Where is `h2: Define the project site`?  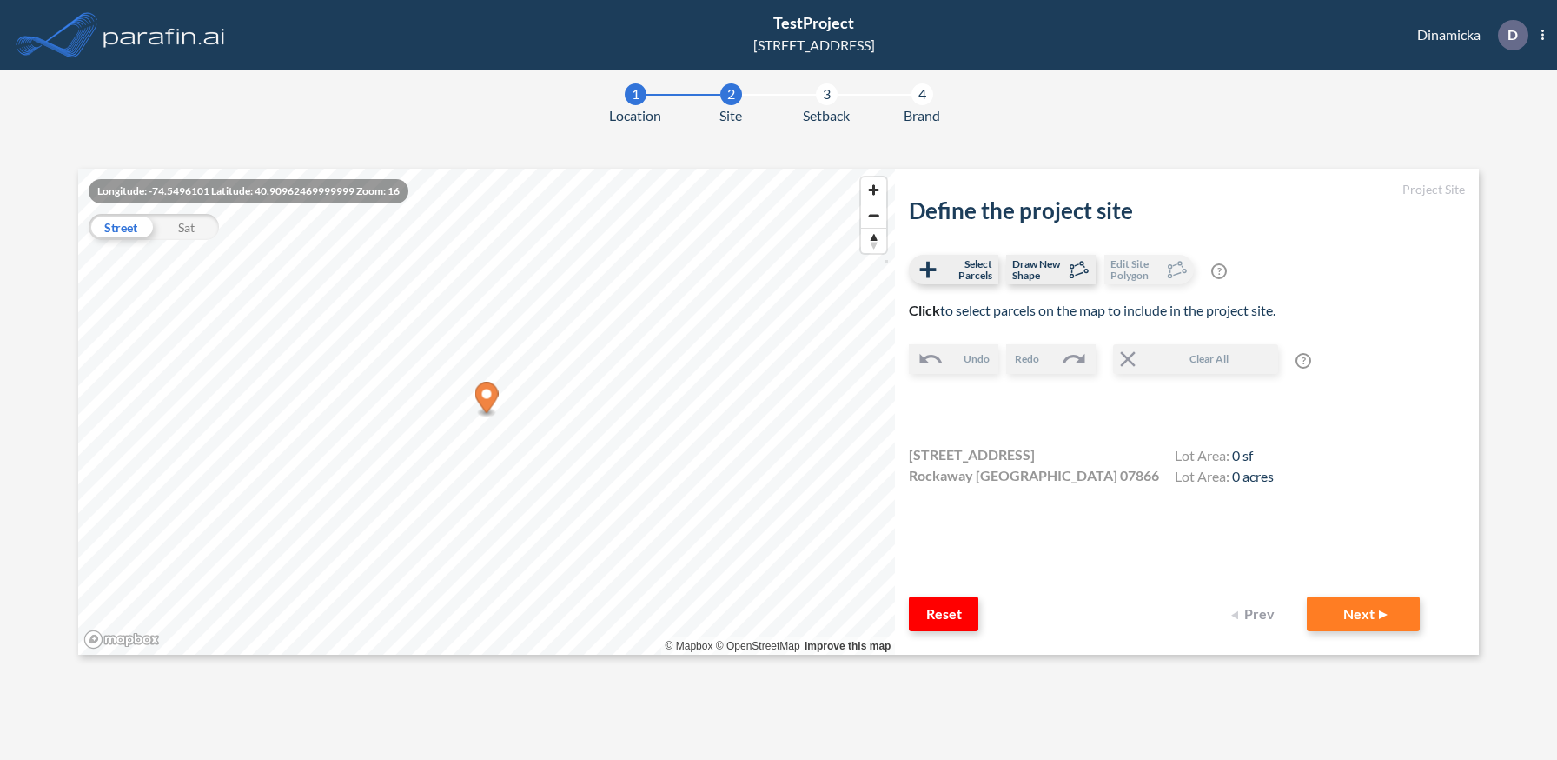
h2: Define the project site is located at coordinates (1187, 210).